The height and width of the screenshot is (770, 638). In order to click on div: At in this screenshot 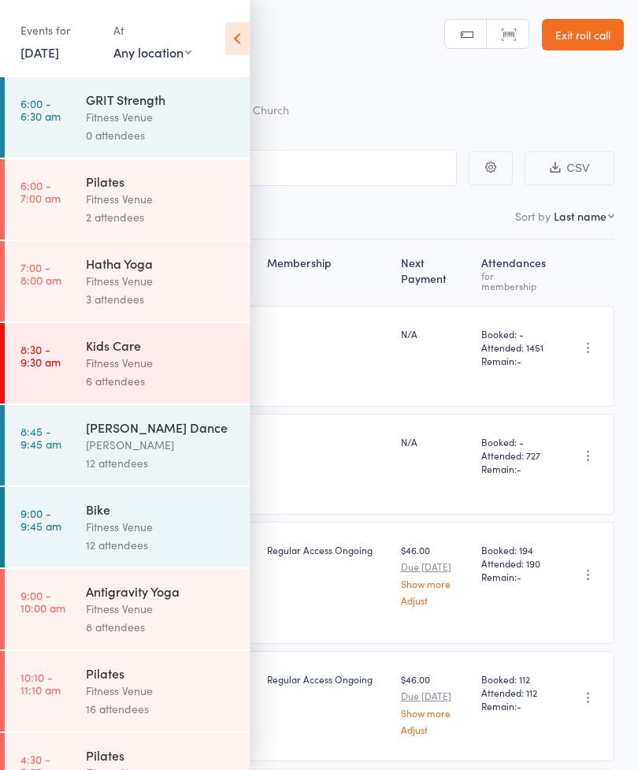, I will do `click(152, 30)`.